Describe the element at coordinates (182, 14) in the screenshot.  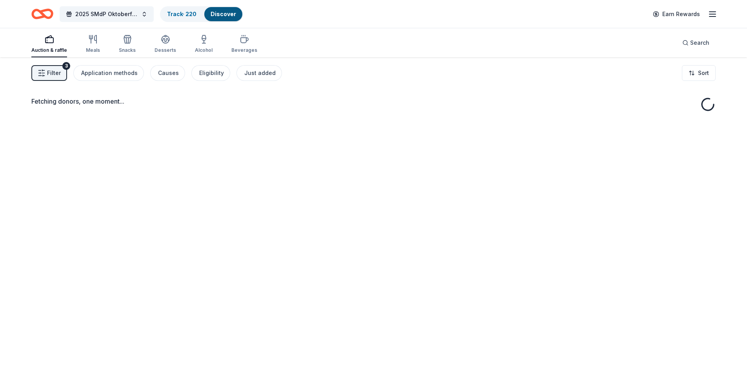
I see `a: Track· 220` at that location.